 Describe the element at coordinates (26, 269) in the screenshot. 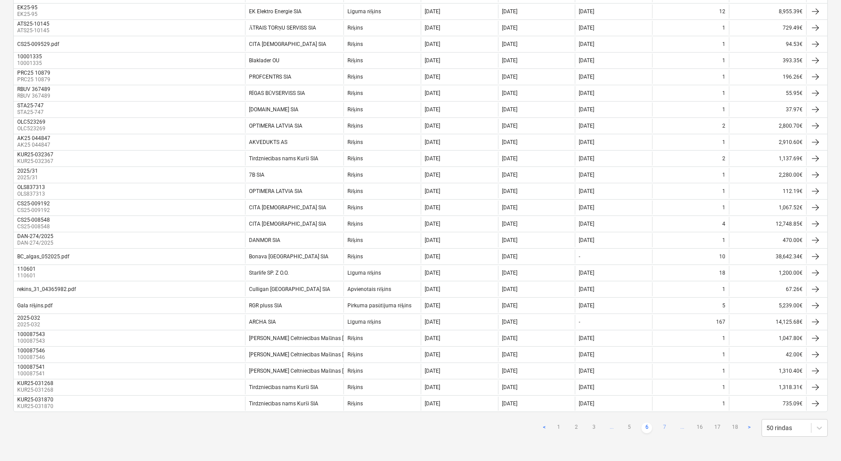

I see `div: 110601` at that location.